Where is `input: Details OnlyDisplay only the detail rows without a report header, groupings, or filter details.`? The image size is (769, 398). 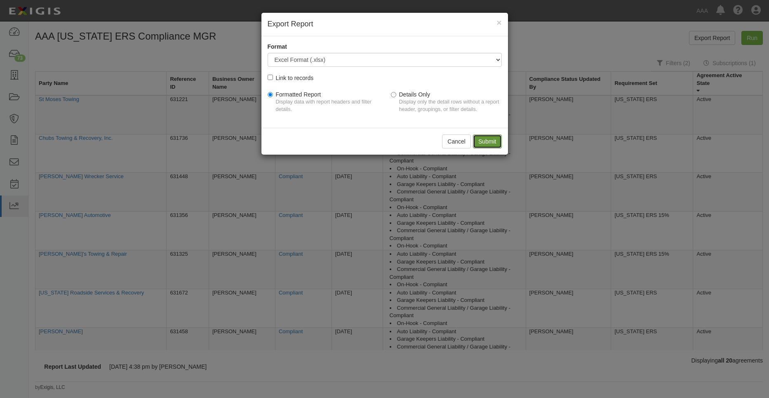
input: Details OnlyDisplay only the detail rows without a report header, groupings, or filter details. is located at coordinates (393, 94).